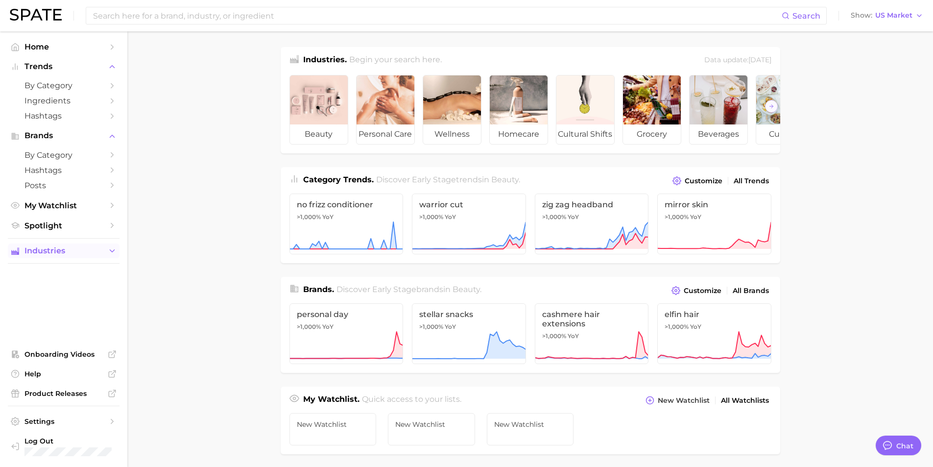 This screenshot has width=933, height=467. What do you see at coordinates (346, 204) in the screenshot?
I see `span: no frizz conditioner` at bounding box center [346, 204].